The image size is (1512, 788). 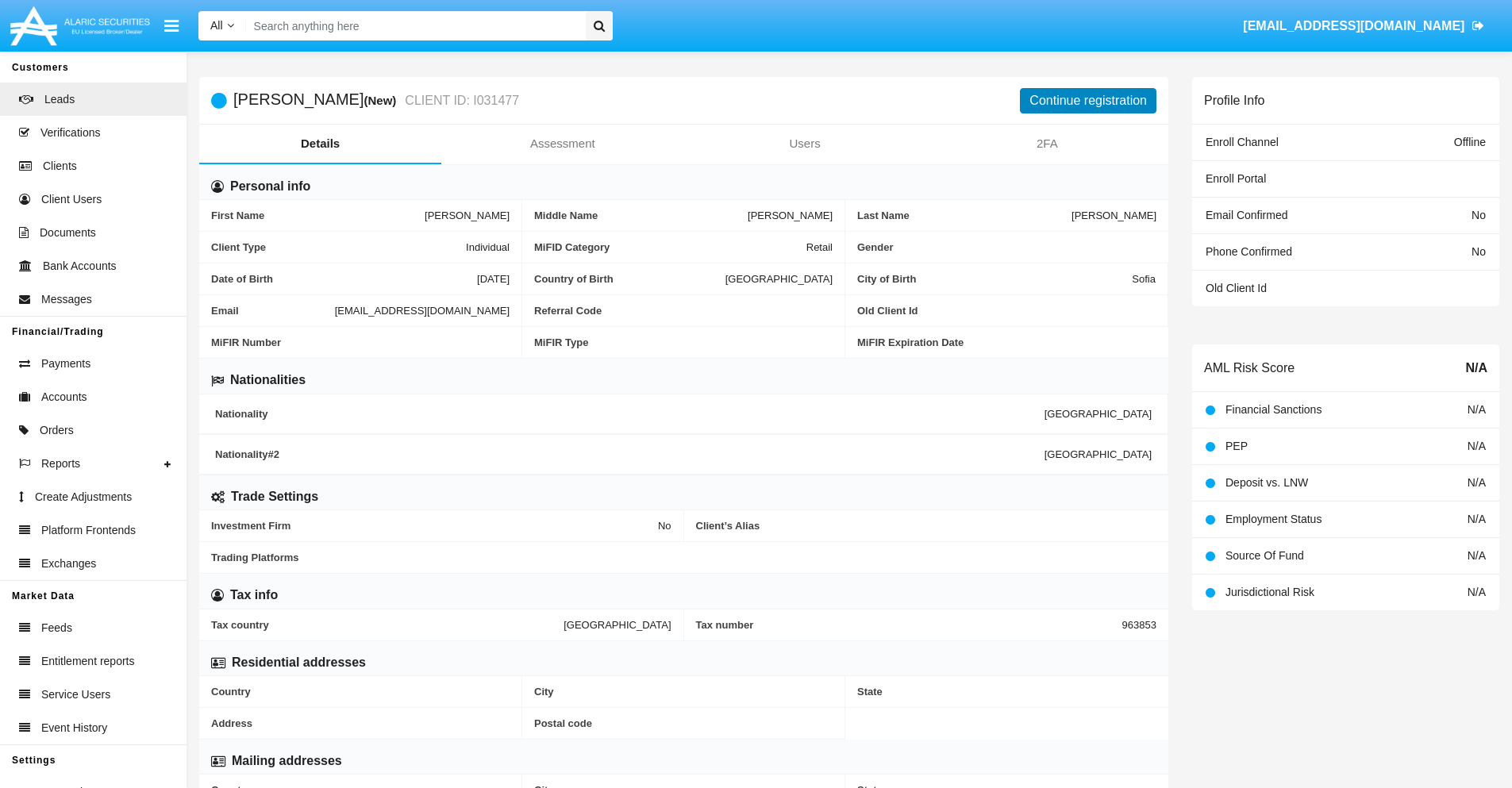 I want to click on span: Offline, so click(x=1470, y=142).